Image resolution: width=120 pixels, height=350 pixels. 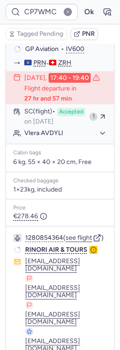 What do you see at coordinates (75, 49) in the screenshot?
I see `button: IV600` at bounding box center [75, 49].